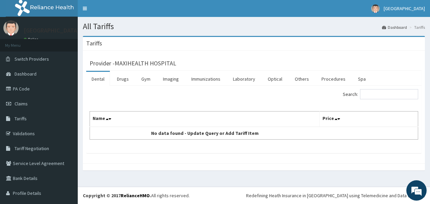  Describe the element at coordinates (135, 195) in the screenshot. I see `a: RelianceHMO` at that location.